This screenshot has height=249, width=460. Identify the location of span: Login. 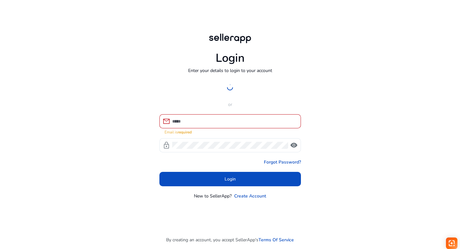
(230, 179).